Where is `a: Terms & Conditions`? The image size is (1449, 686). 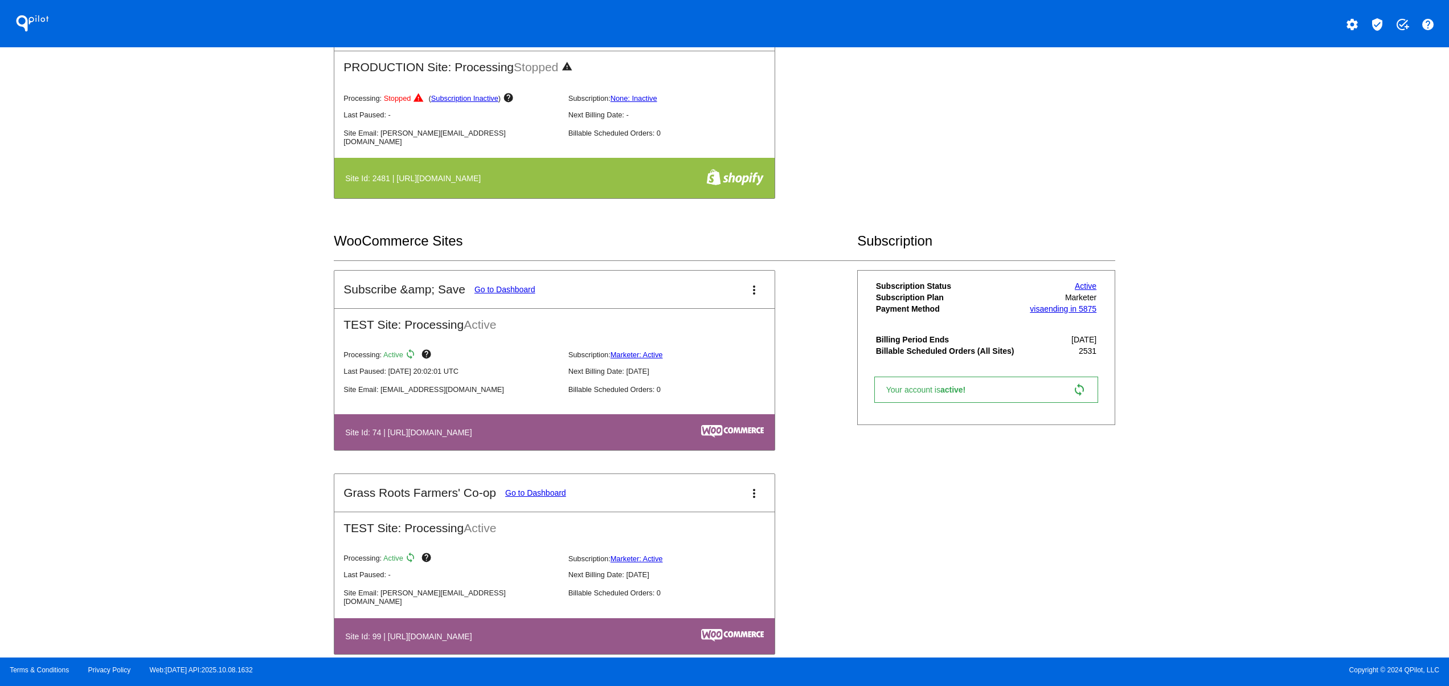 a: Terms & Conditions is located at coordinates (39, 670).